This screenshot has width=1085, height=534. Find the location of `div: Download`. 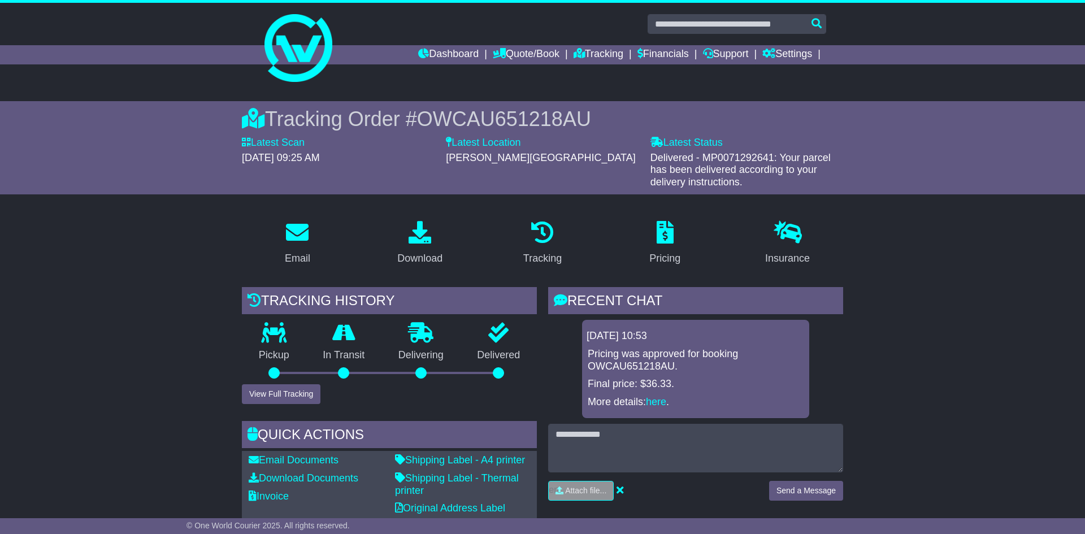

div: Download is located at coordinates (420, 258).